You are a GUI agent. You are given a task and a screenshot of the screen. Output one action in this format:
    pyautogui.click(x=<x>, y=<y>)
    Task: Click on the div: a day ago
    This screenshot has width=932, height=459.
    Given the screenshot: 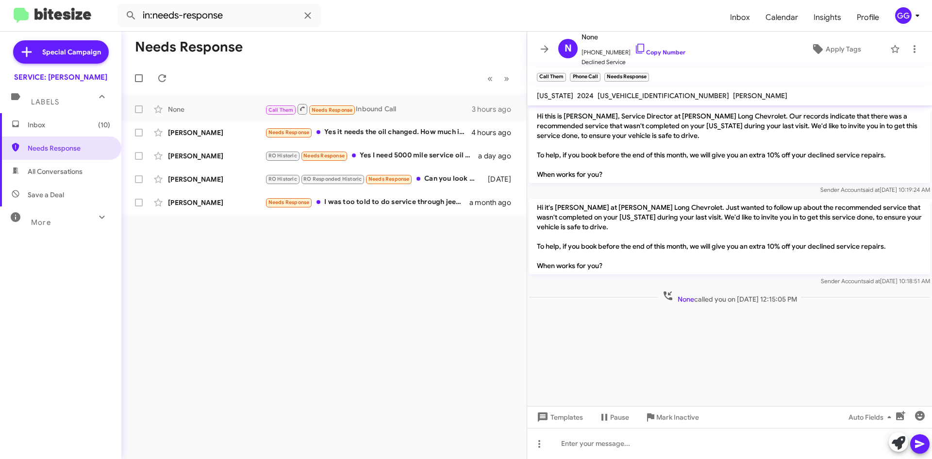 What is the action you would take?
    pyautogui.click(x=499, y=156)
    